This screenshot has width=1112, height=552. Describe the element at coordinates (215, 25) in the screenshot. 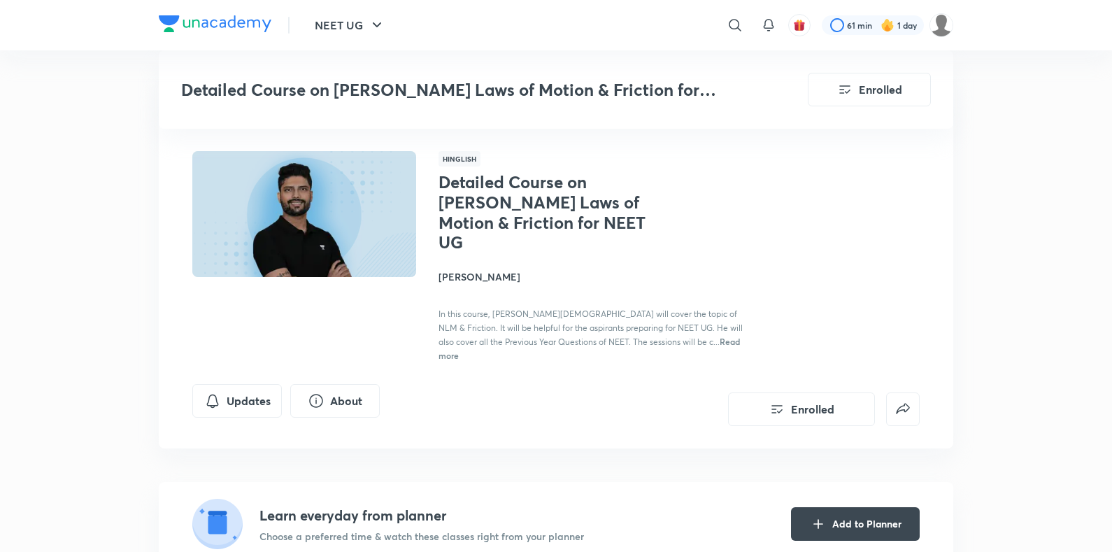

I see `a: Company Logo` at that location.